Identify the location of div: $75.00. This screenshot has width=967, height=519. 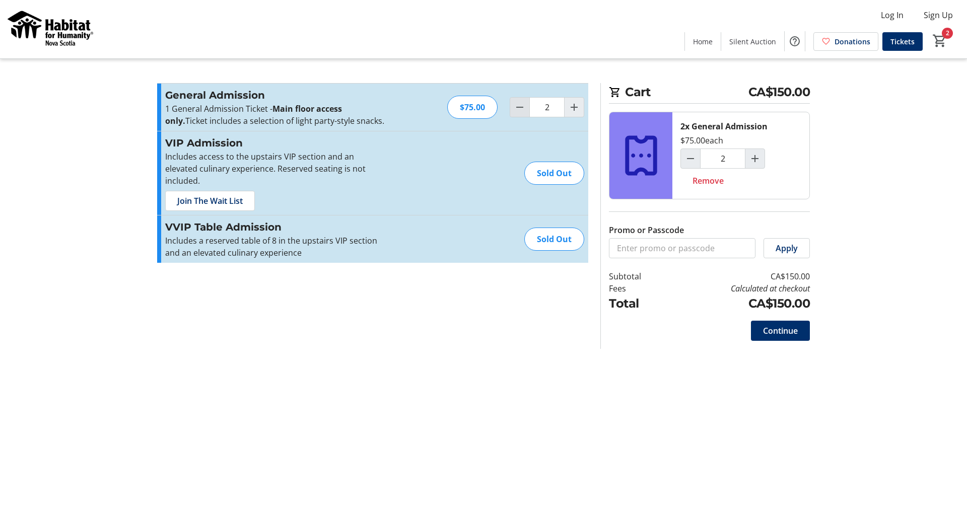
(472, 107).